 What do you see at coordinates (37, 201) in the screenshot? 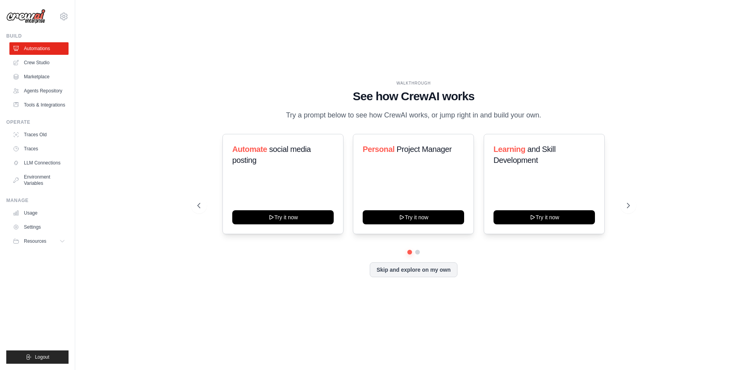
I see `div: Manage` at bounding box center [37, 201].